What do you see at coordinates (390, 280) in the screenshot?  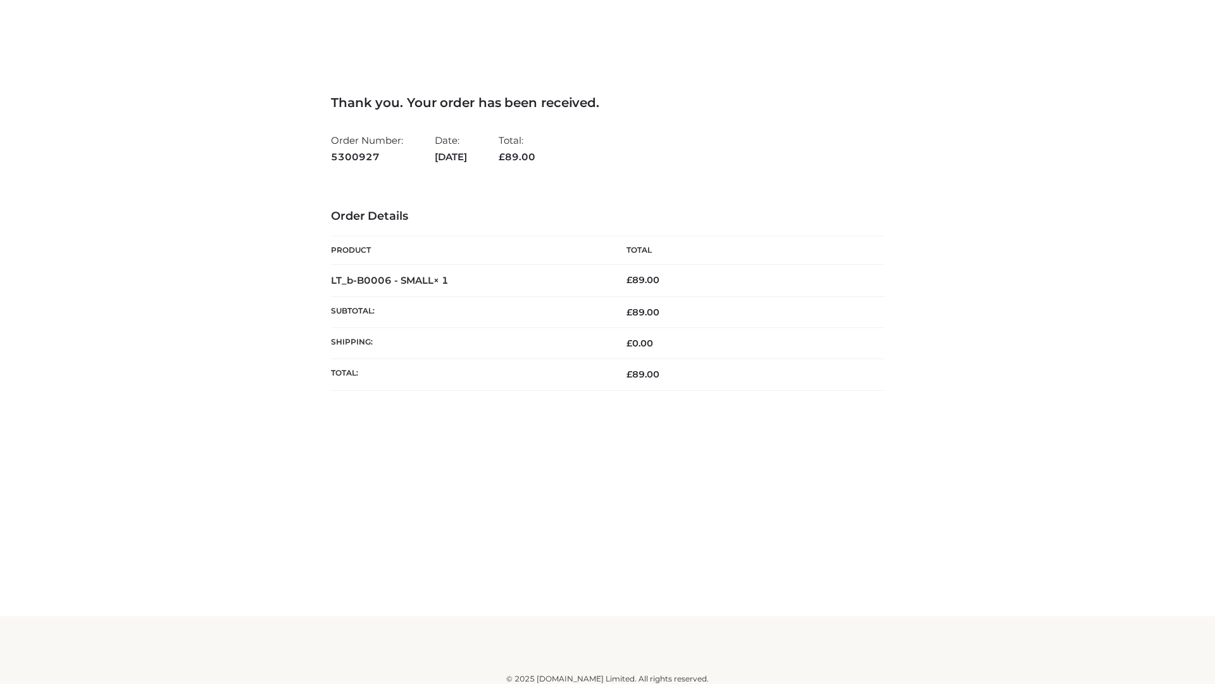 I see `strong: LT_b-B0006 - SMALL` at bounding box center [390, 280].